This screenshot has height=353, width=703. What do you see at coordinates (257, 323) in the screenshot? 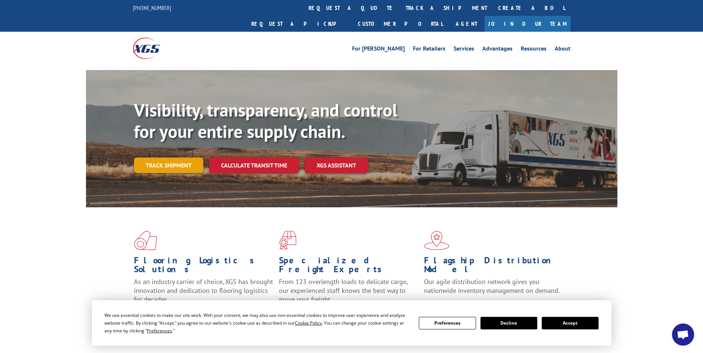
I see `div: We use essential cookies to make our site work. With your consent, we may also use non-essential ...` at bounding box center [257, 323].